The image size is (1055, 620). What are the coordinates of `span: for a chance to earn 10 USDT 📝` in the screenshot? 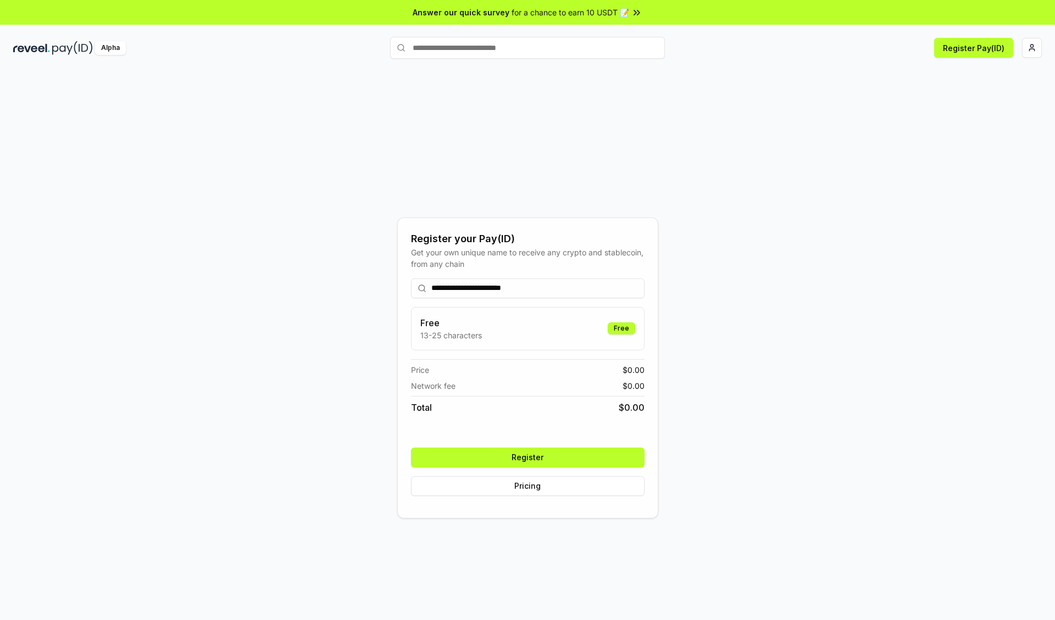 It's located at (570, 12).